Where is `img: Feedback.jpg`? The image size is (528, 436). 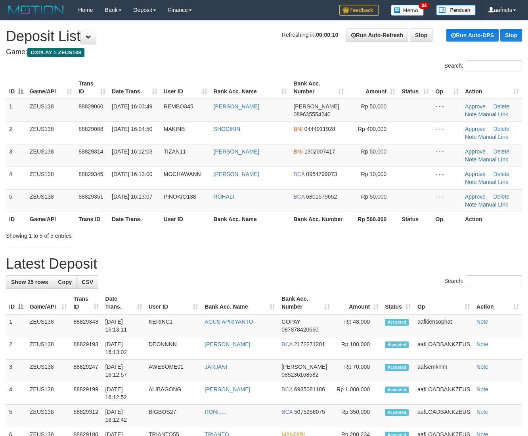 img: Feedback.jpg is located at coordinates (359, 10).